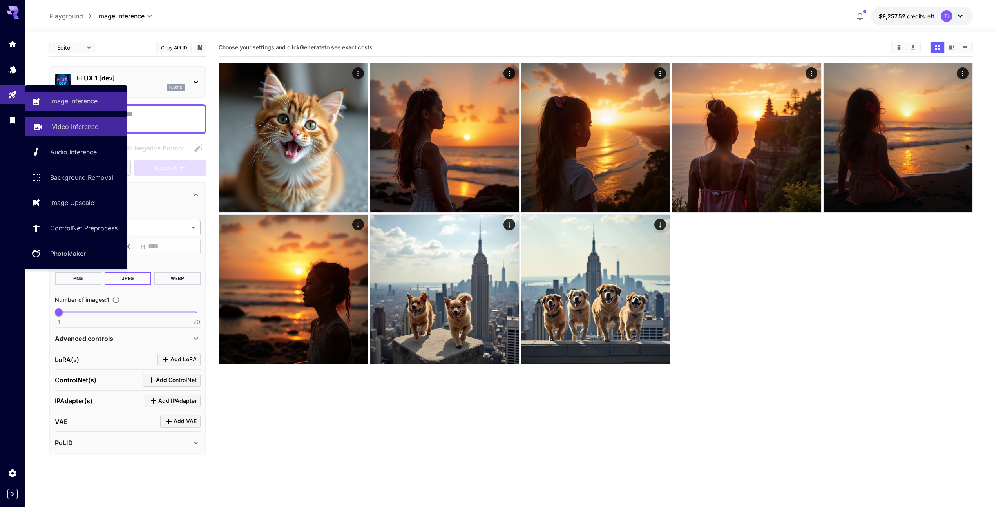  What do you see at coordinates (74, 101) in the screenshot?
I see `p: Image Inference` at bounding box center [74, 101].